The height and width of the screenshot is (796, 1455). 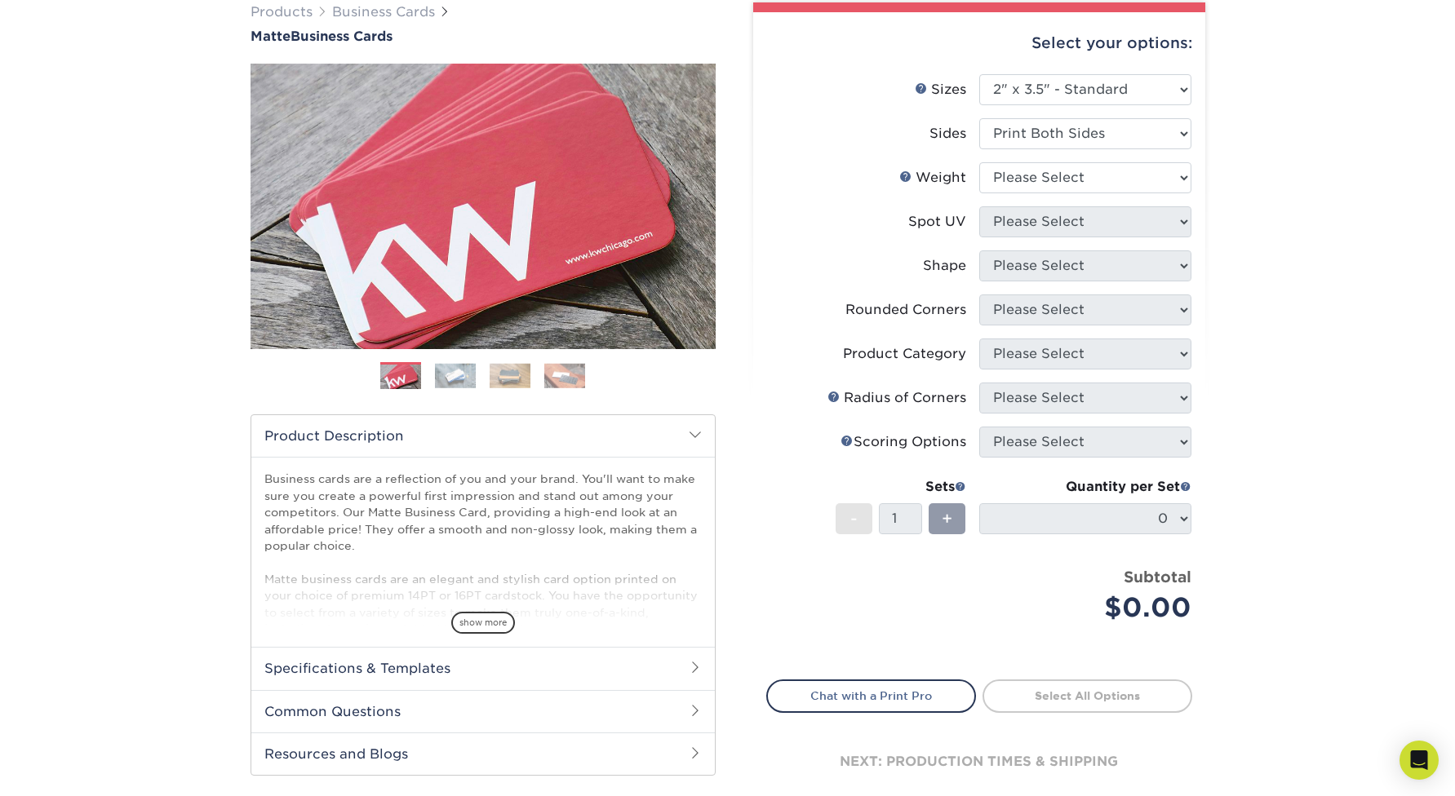 What do you see at coordinates (979, 43) in the screenshot?
I see `div: Select your options:` at bounding box center [979, 43].